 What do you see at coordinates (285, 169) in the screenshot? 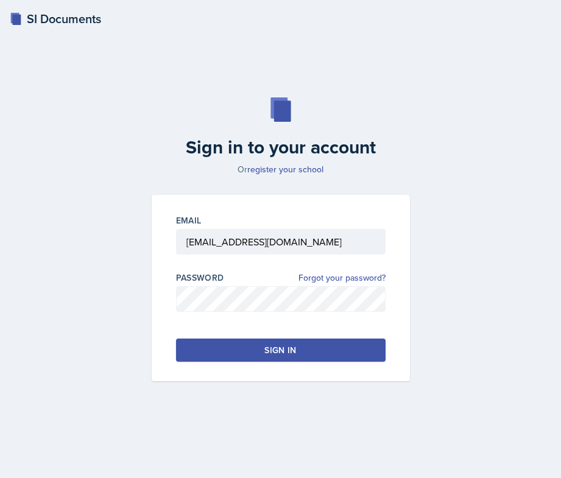
I see `a: register your school` at bounding box center [285, 169].